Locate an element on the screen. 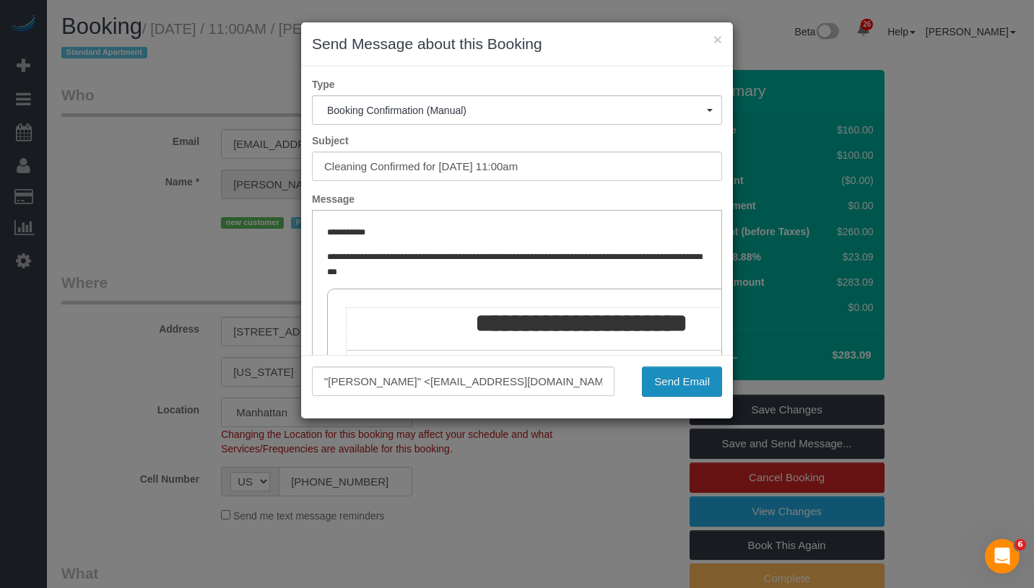 Image resolution: width=1034 pixels, height=588 pixels. input: Subject is located at coordinates (517, 166).